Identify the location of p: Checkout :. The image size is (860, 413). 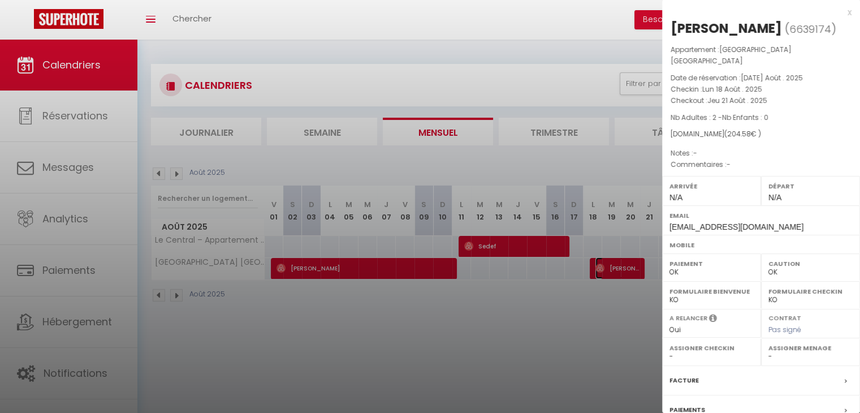
(761, 101).